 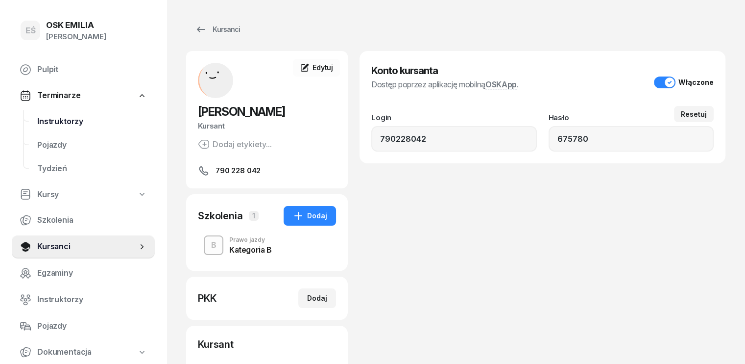 What do you see at coordinates (214, 245) in the screenshot?
I see `button: B` at bounding box center [214, 245].